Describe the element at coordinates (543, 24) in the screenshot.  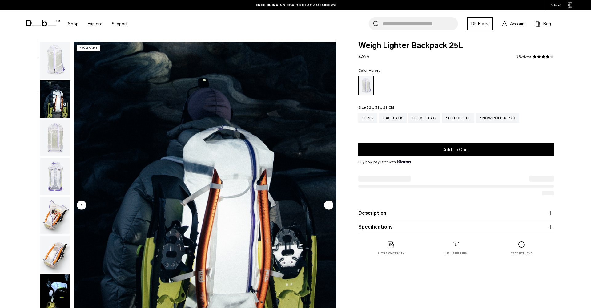
I see `button: Bag` at that location.